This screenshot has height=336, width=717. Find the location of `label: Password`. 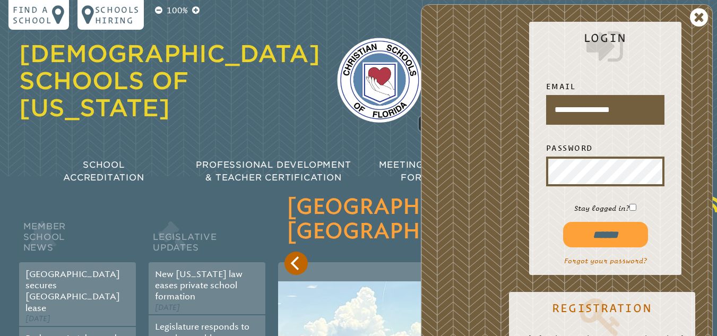

label: Password is located at coordinates (605, 148).